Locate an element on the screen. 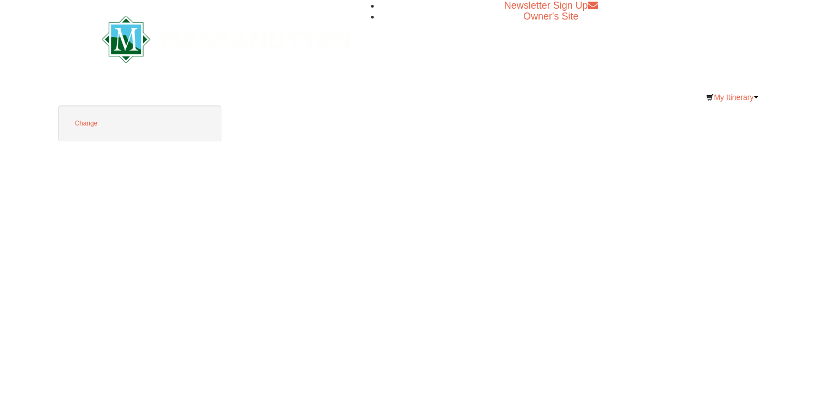 The height and width of the screenshot is (401, 823). img: Massanutten Resort Logo is located at coordinates (226, 39).